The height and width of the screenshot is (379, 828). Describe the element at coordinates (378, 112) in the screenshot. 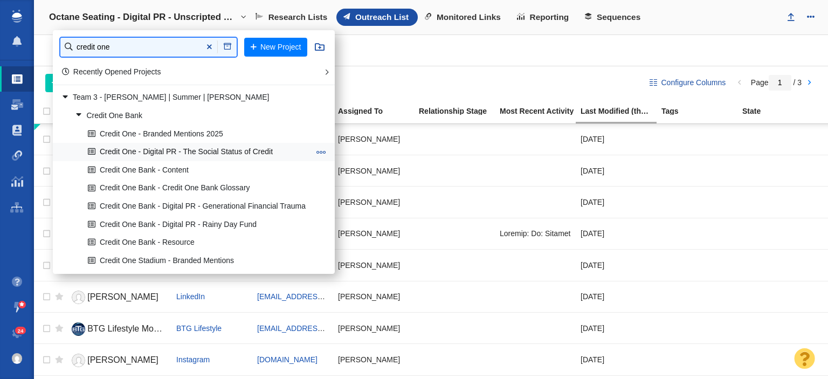

I see `a: Assigned To` at that location.